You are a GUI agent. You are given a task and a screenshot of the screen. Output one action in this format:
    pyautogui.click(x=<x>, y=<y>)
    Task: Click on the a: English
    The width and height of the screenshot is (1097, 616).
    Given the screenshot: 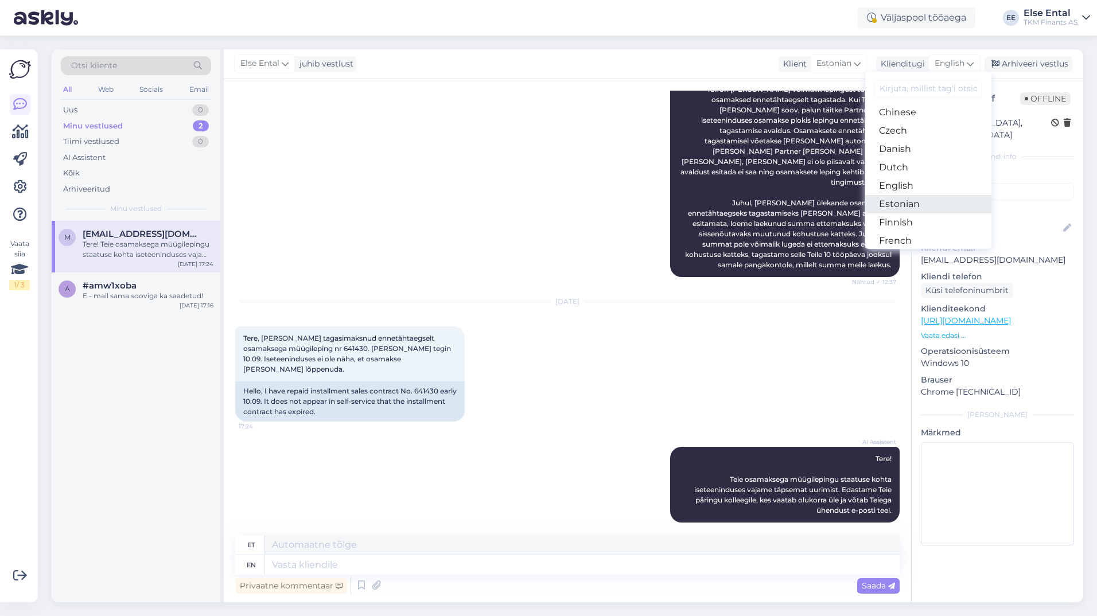 What is the action you would take?
    pyautogui.click(x=928, y=186)
    